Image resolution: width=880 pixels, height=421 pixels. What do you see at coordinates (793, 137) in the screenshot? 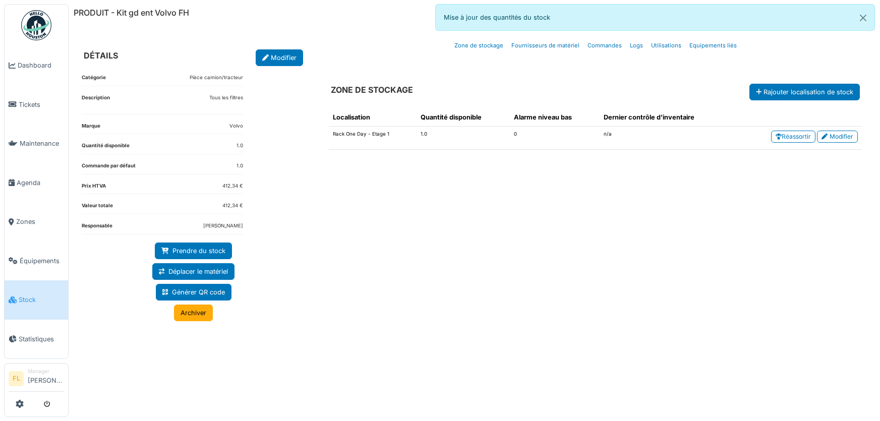
I see `a: Réassortir` at bounding box center [793, 137].